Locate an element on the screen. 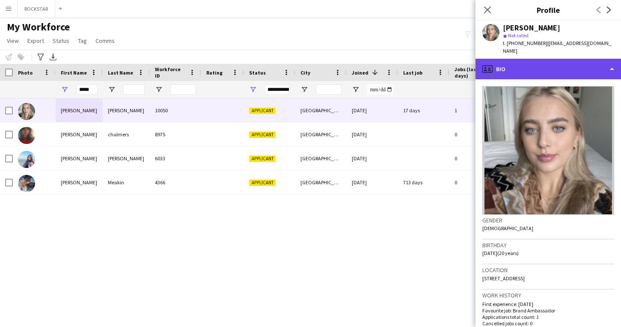 The height and width of the screenshot is (327, 621). button: Everyone9,788 is located at coordinates (496, 35).